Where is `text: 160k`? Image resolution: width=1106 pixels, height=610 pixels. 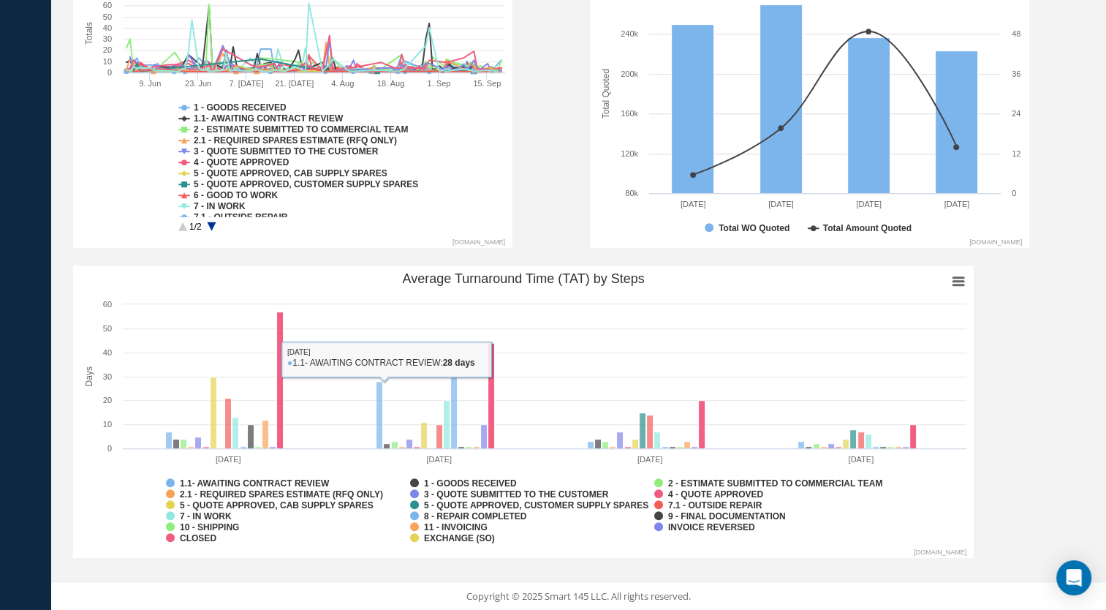 text: 160k is located at coordinates (629, 113).